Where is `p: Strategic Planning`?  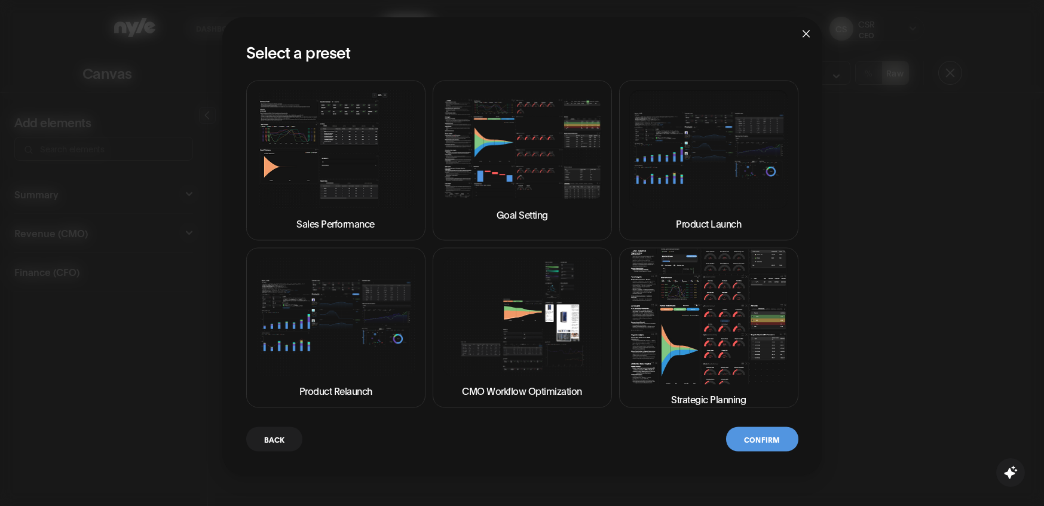
p: Strategic Planning is located at coordinates (708, 399).